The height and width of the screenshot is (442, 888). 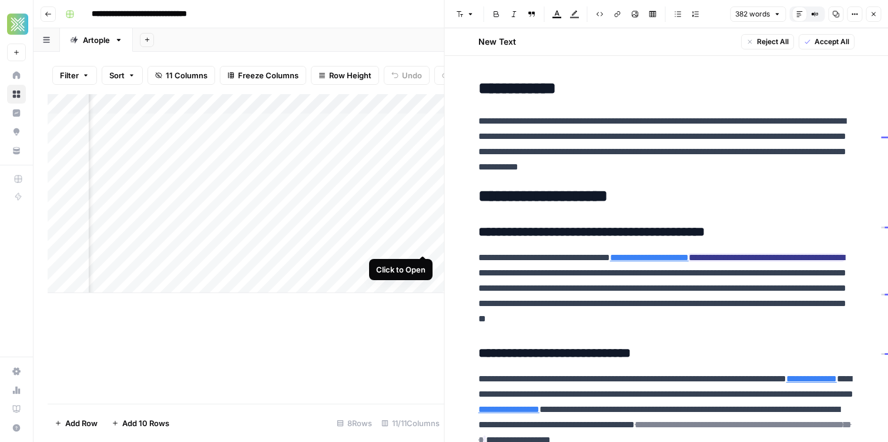 I want to click on span: Add 10 Rows, so click(x=146, y=423).